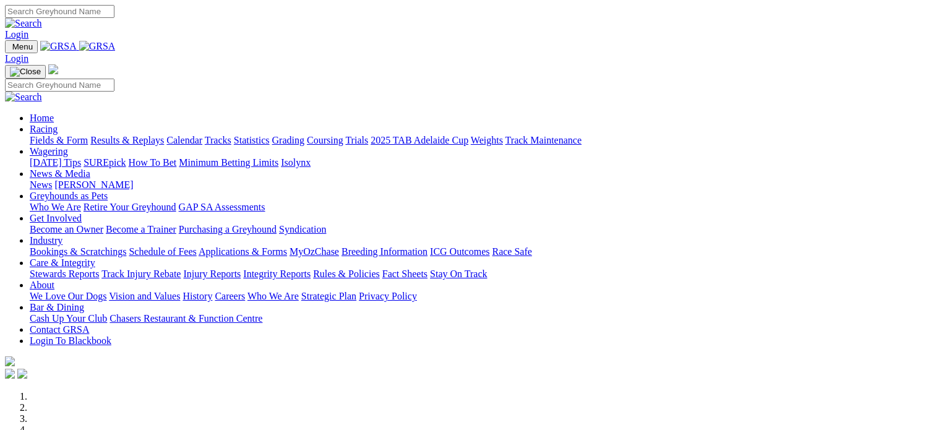  Describe the element at coordinates (228, 229) in the screenshot. I see `a: Purchasing a Greyhound` at that location.